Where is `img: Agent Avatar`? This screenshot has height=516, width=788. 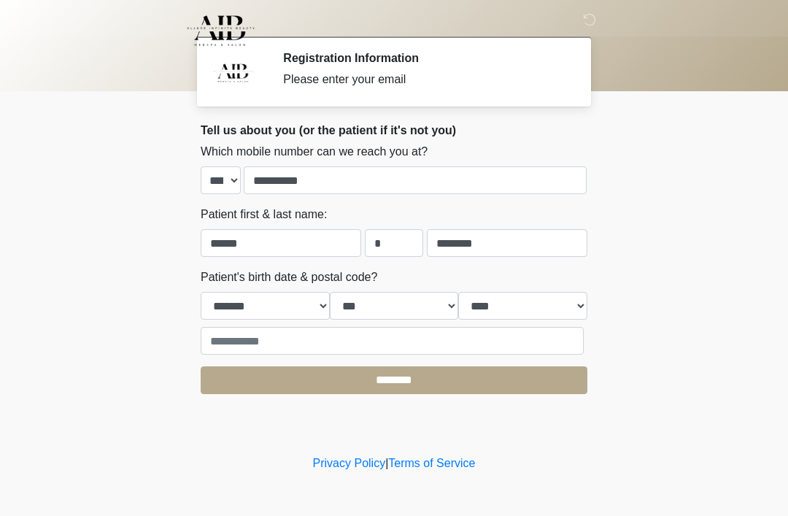 img: Agent Avatar is located at coordinates (234, 73).